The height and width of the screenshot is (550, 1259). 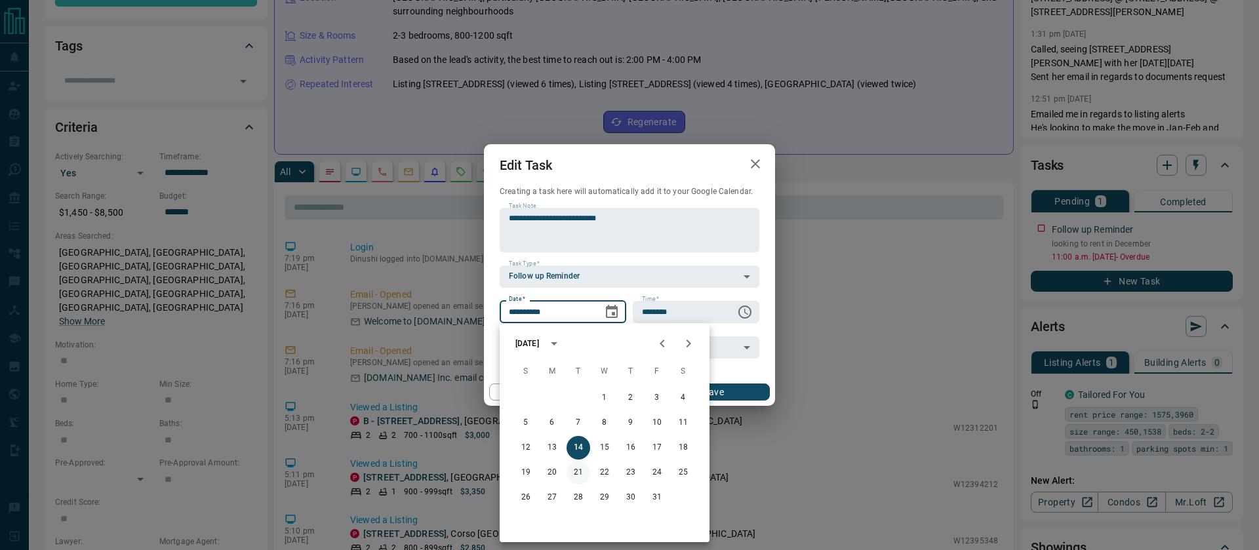 What do you see at coordinates (683, 473) in the screenshot?
I see `button: 25` at bounding box center [683, 473].